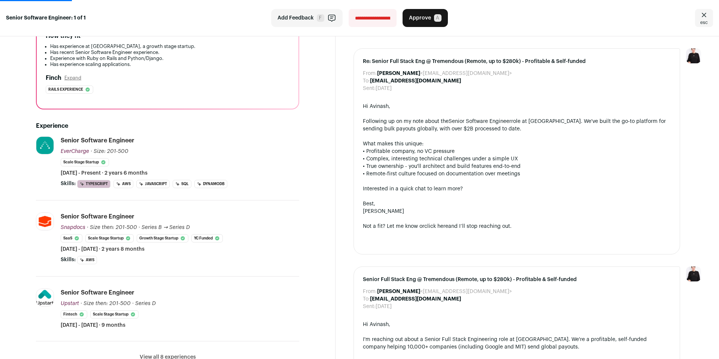 This screenshot has height=359, width=719. Describe the element at coordinates (170, 52) in the screenshot. I see `li: Has recent Senior Software Engineer experience.` at that location.